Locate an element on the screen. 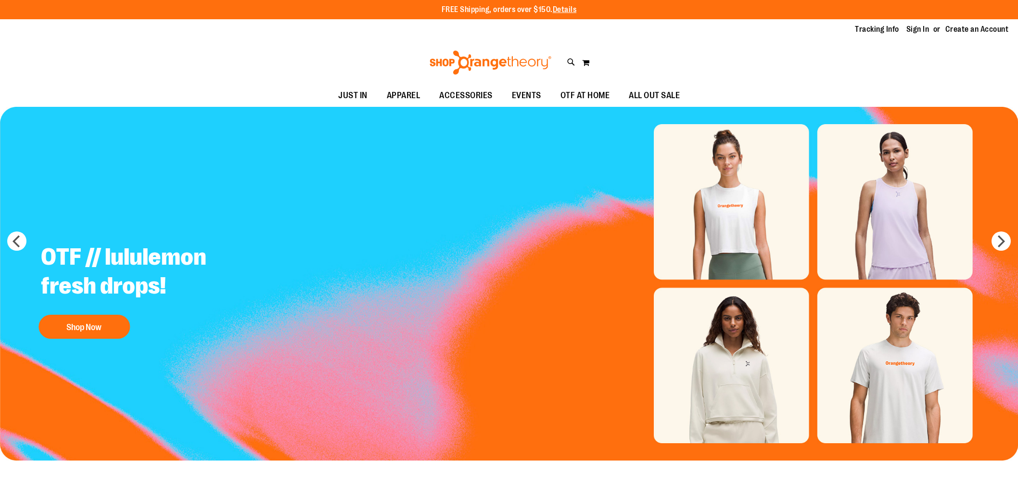 The width and height of the screenshot is (1018, 487). span: JUST IN is located at coordinates (353, 95).